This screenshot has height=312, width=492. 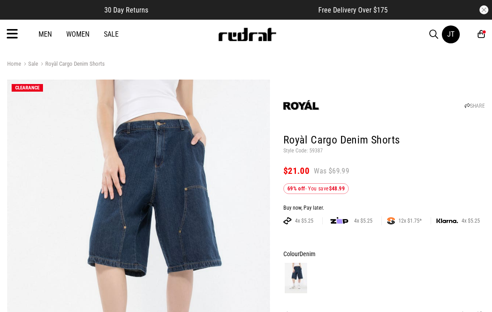 I want to click on b: $48.99, so click(x=337, y=189).